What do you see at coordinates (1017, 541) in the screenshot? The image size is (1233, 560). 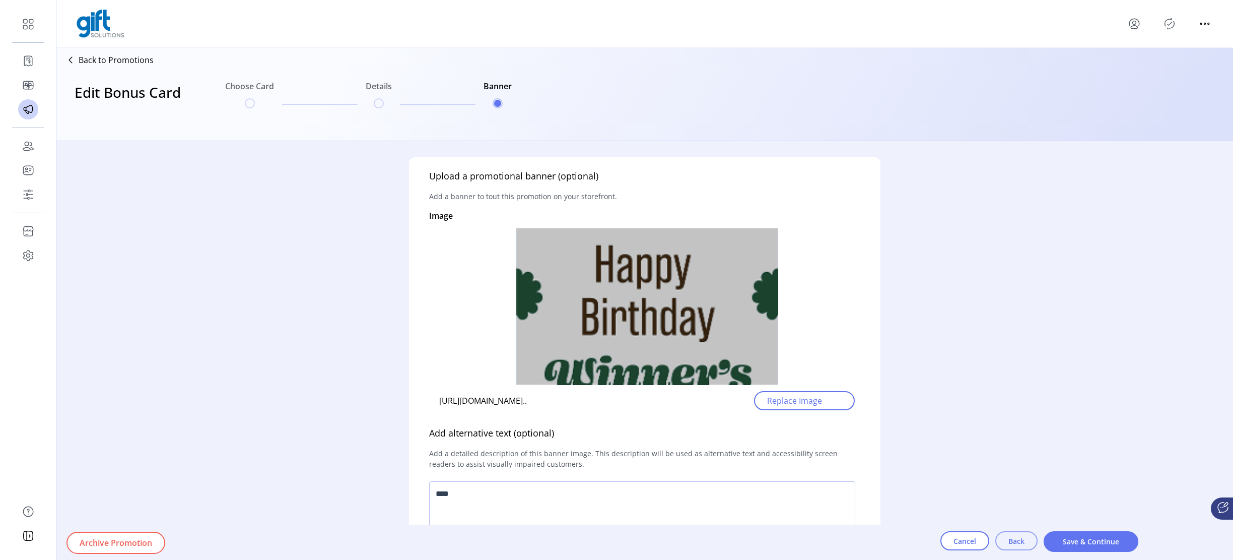 I see `span: Back` at bounding box center [1017, 541].